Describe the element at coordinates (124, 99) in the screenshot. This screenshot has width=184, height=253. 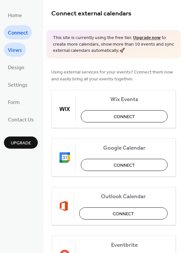
I see `span: Wix Events` at that location.